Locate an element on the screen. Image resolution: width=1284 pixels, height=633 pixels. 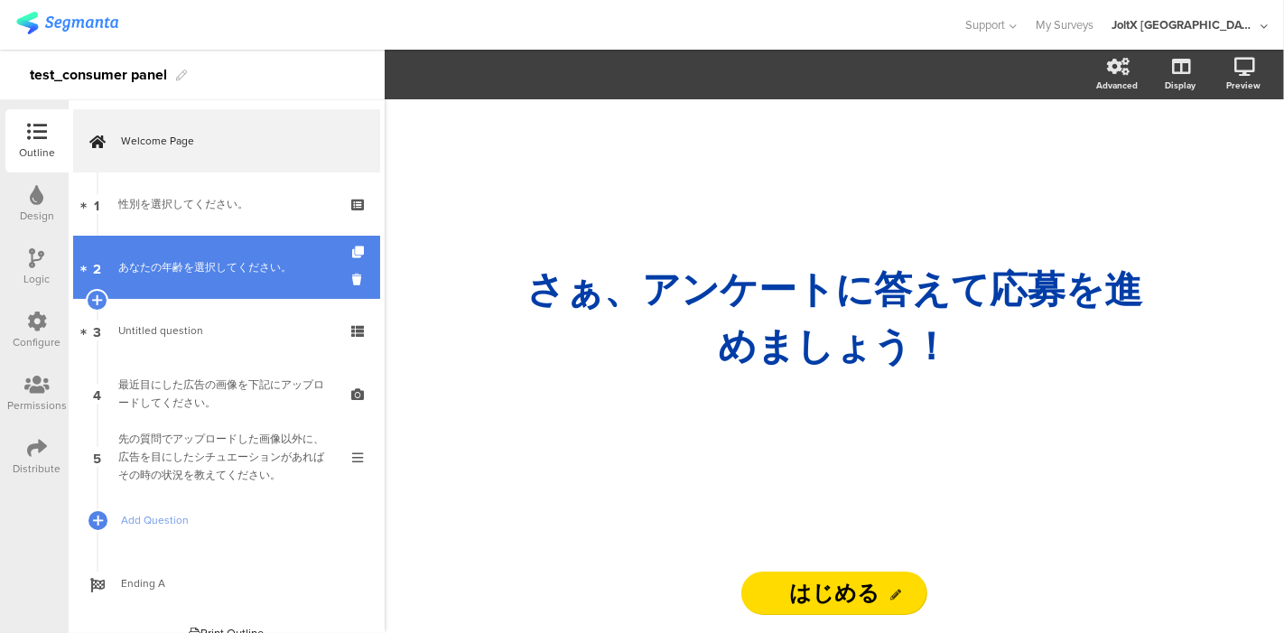
a: 4 最近目にした広告の画像を下記にアップロードしてください。 is located at coordinates (227, 394).